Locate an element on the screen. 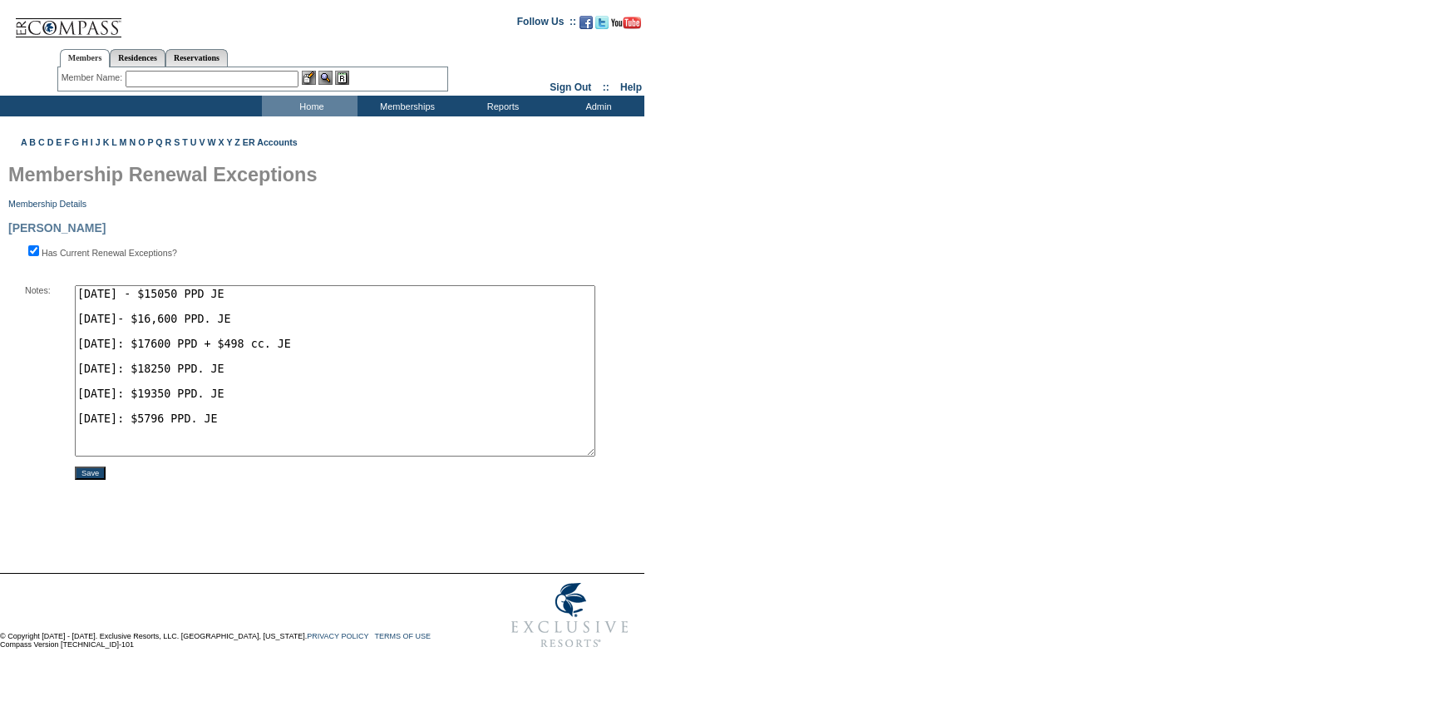  a: M is located at coordinates (123, 142).